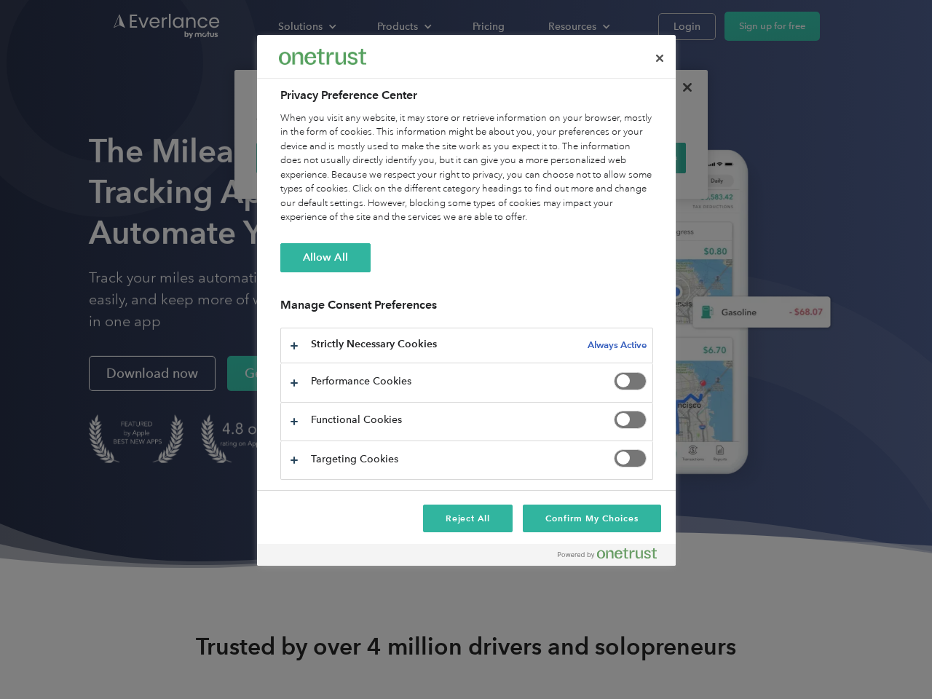 Image resolution: width=932 pixels, height=699 pixels. I want to click on button: Confirm My Choices, so click(591, 518).